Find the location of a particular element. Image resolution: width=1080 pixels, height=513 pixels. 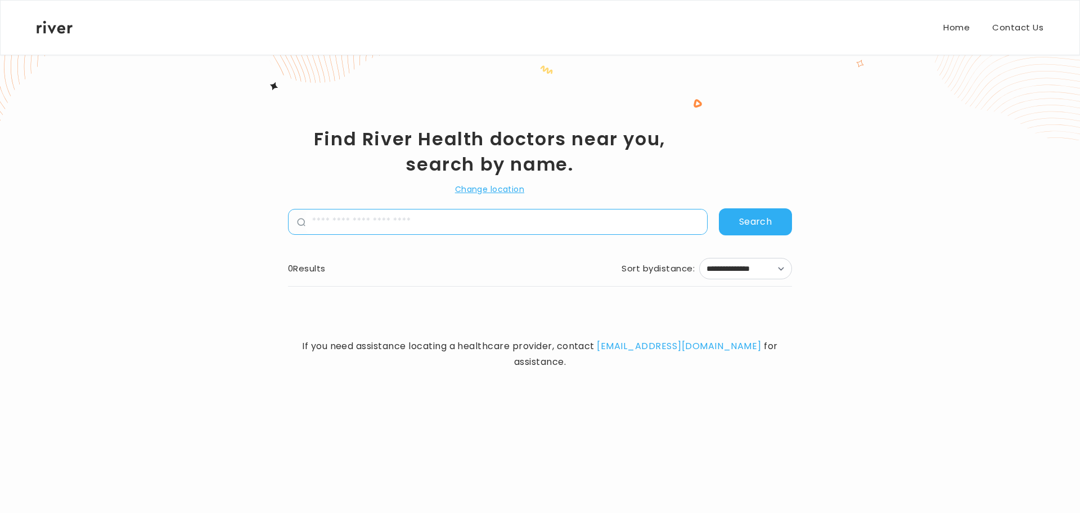

span: distance is located at coordinates (674, 268).